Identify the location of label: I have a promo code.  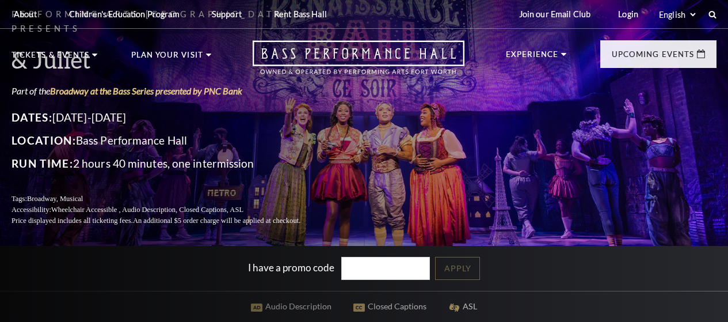
(291, 267).